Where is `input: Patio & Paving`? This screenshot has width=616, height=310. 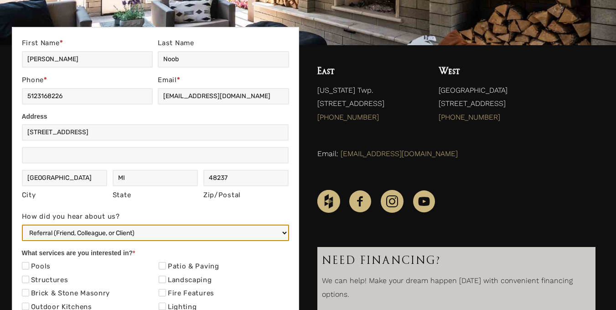
input: Patio & Paving is located at coordinates (162, 265).